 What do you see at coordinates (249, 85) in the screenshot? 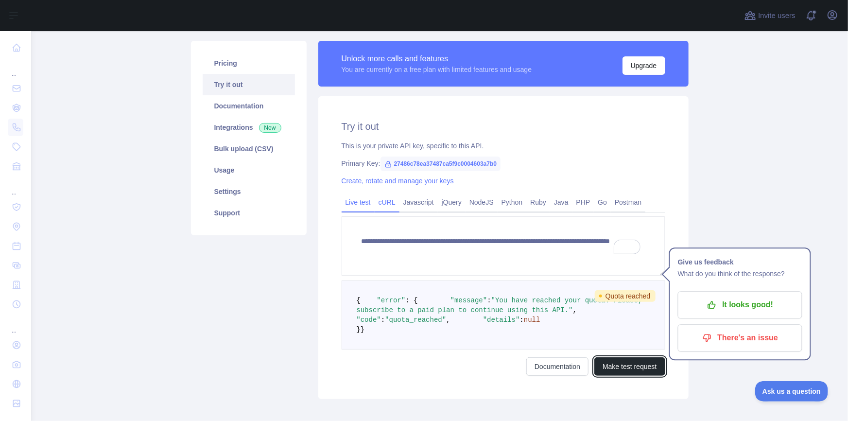
I see `a: Try it out` at bounding box center [249, 85].